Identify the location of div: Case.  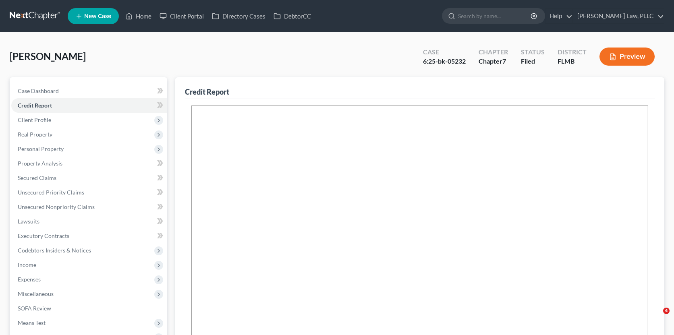
(444, 52).